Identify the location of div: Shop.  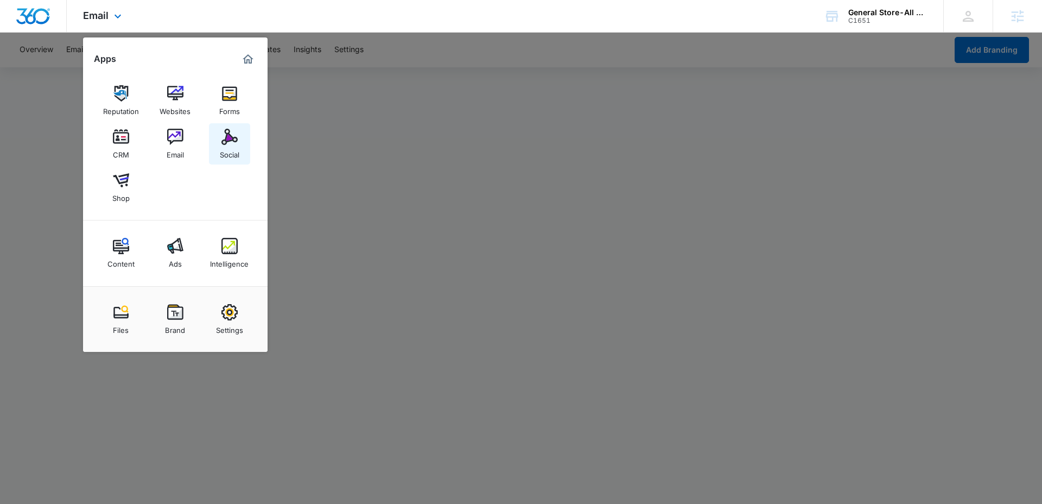
(121, 195).